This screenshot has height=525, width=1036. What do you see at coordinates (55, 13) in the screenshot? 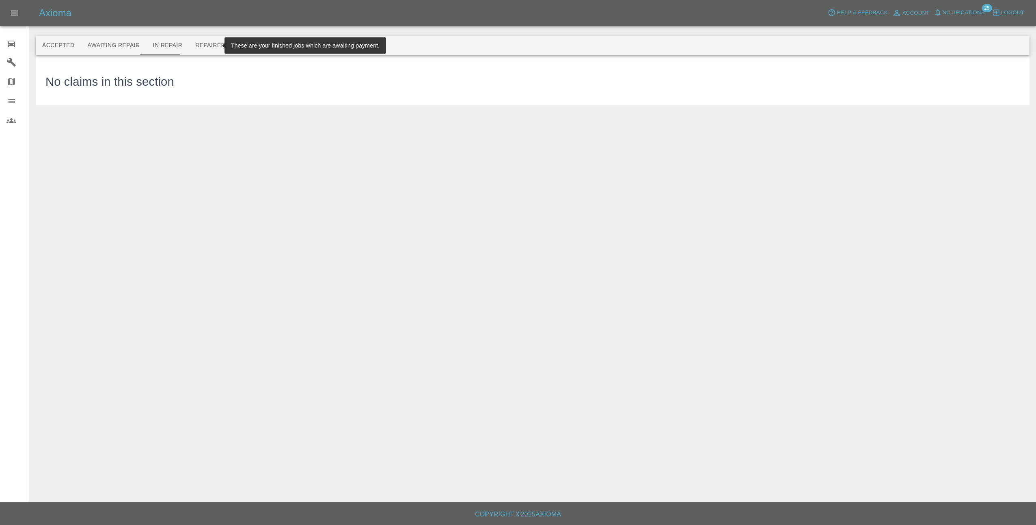
I see `h5: Axioma` at bounding box center [55, 13].